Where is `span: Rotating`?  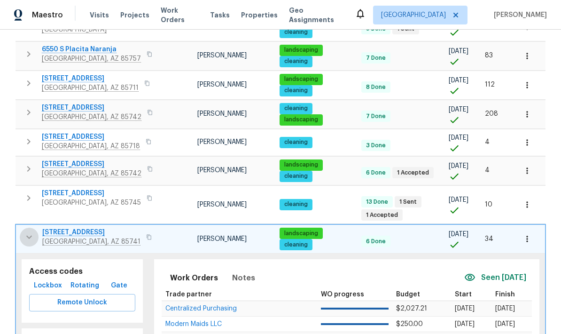
span: Rotating is located at coordinates (85, 285).